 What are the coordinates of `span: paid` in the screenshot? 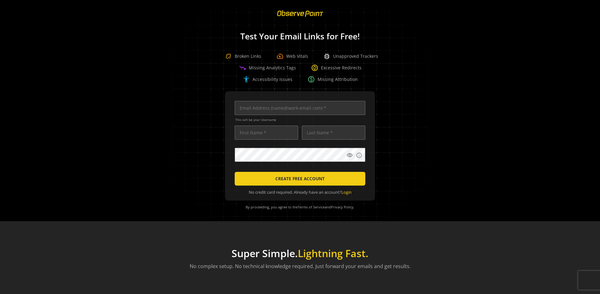 It's located at (311, 79).